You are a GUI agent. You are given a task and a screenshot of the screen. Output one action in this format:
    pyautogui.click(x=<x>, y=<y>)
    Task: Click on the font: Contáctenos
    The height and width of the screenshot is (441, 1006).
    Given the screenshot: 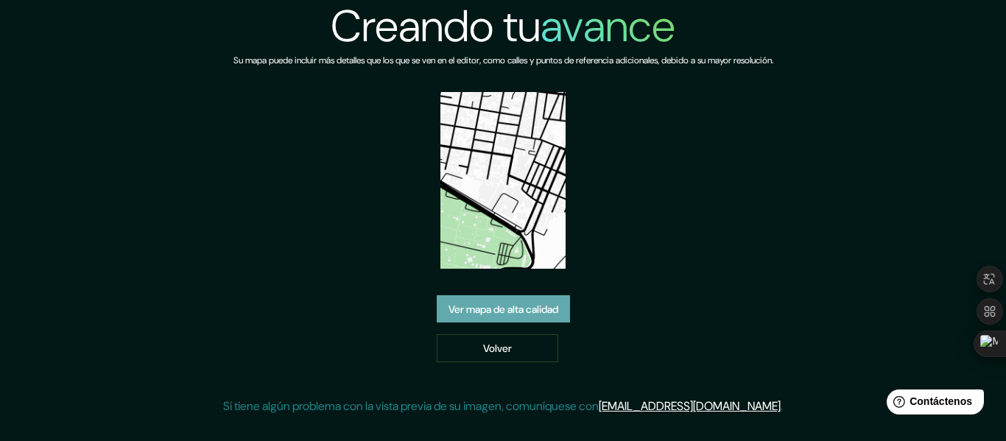 What is the action you would take?
    pyautogui.click(x=66, y=18)
    